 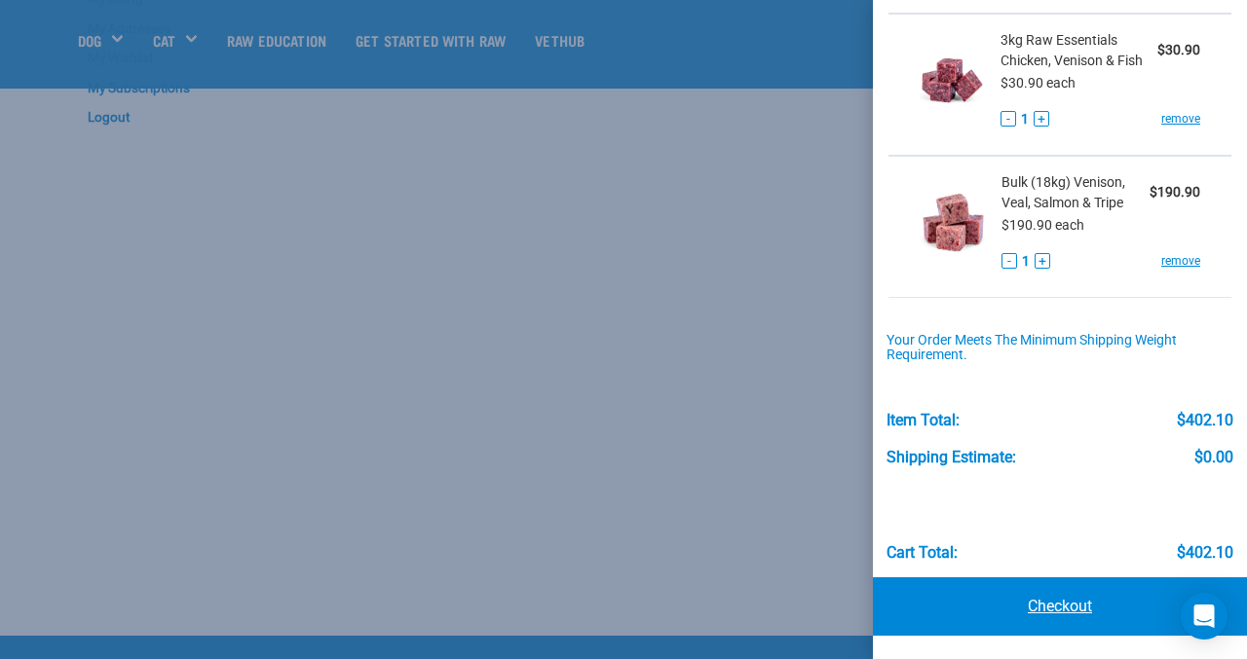 What do you see at coordinates (1060, 607) in the screenshot?
I see `a: Checkout` at bounding box center [1060, 607].